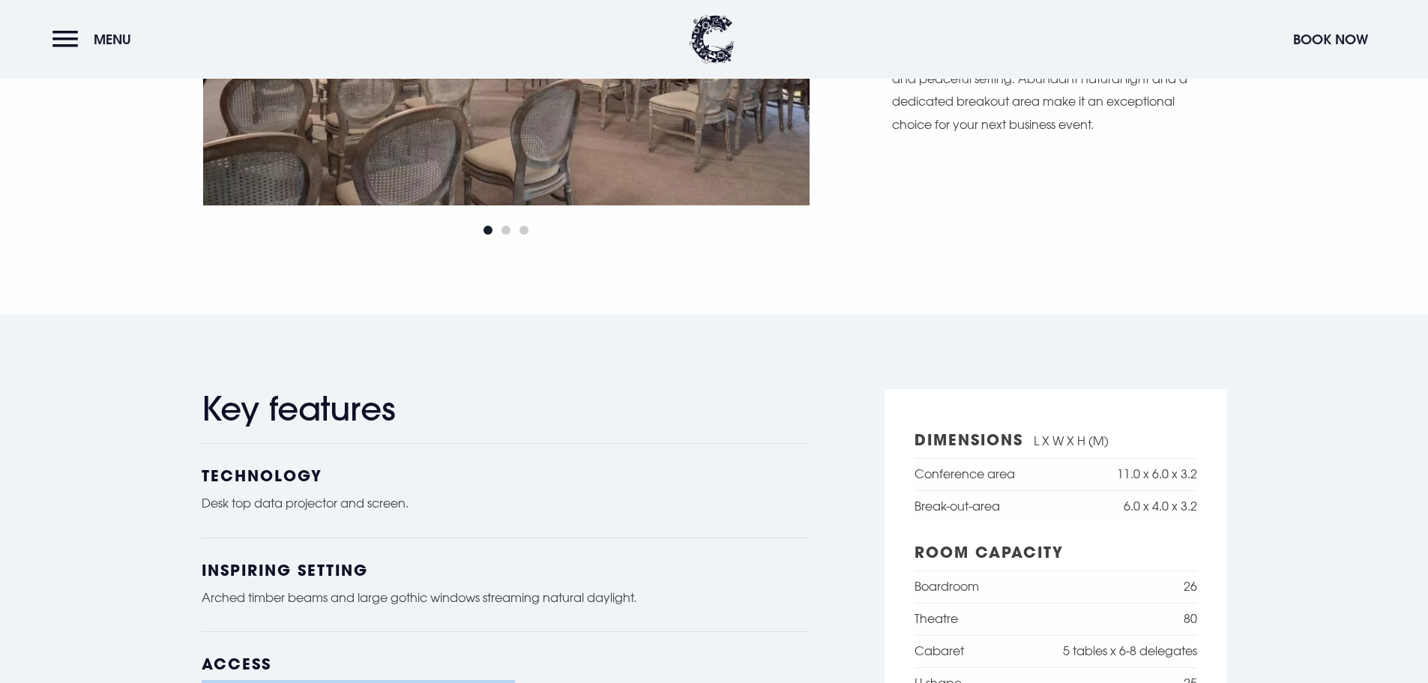 This screenshot has width=1428, height=683. Describe the element at coordinates (1072, 441) in the screenshot. I see `span: L X W X H (M)` at that location.